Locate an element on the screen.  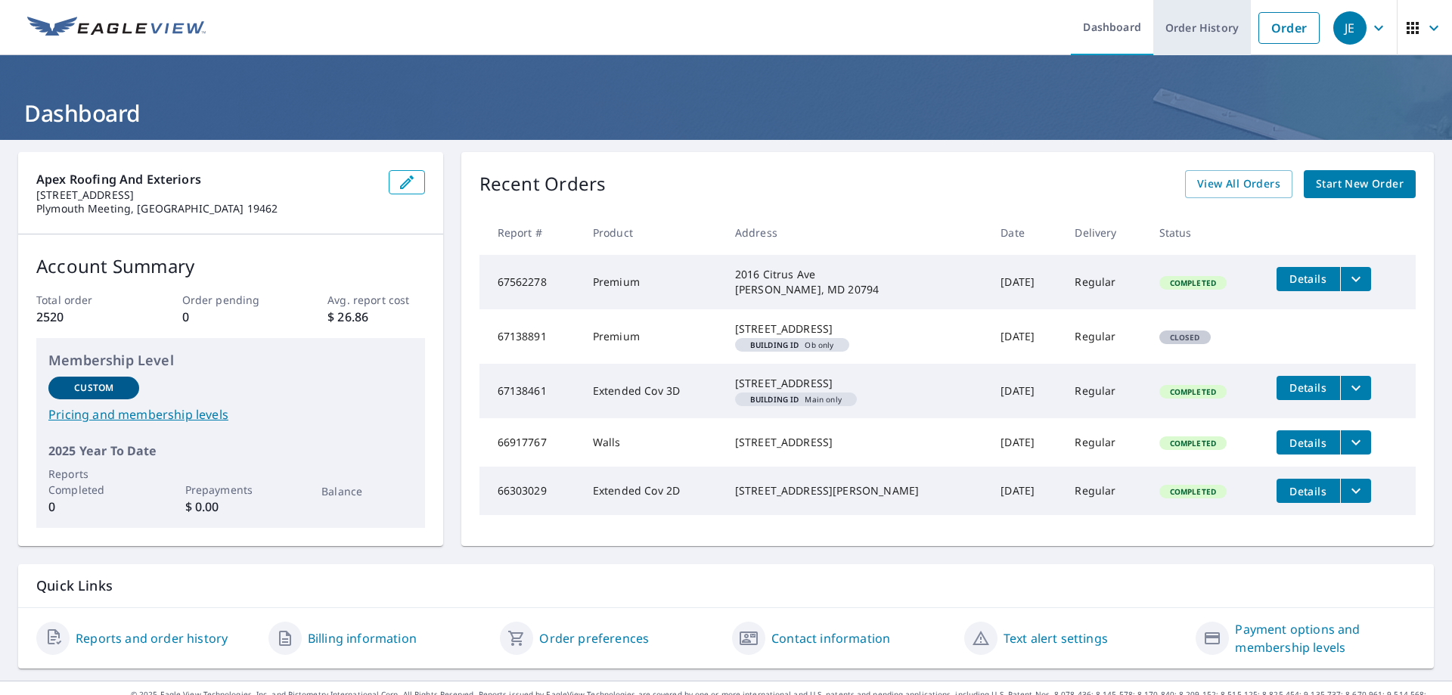
a: Start New Order is located at coordinates (1359, 184).